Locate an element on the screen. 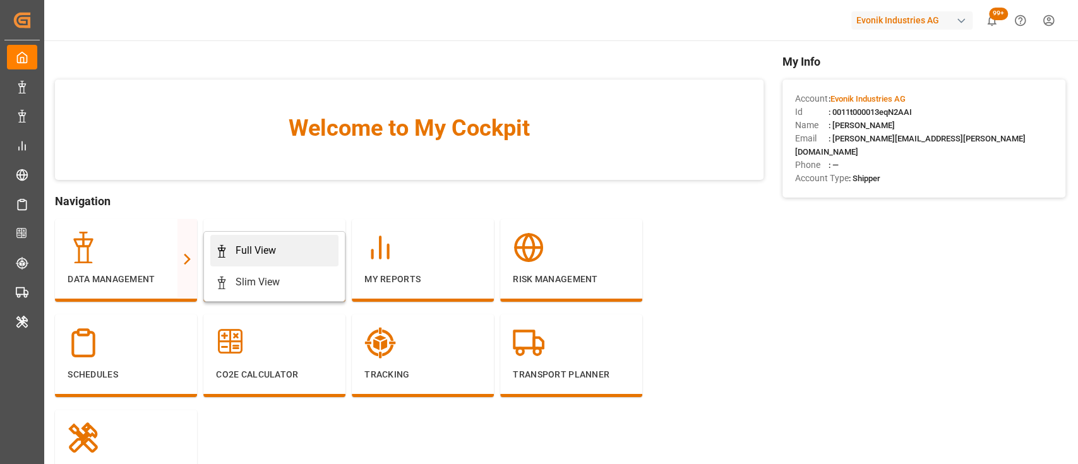  div: Full View is located at coordinates (256, 251).